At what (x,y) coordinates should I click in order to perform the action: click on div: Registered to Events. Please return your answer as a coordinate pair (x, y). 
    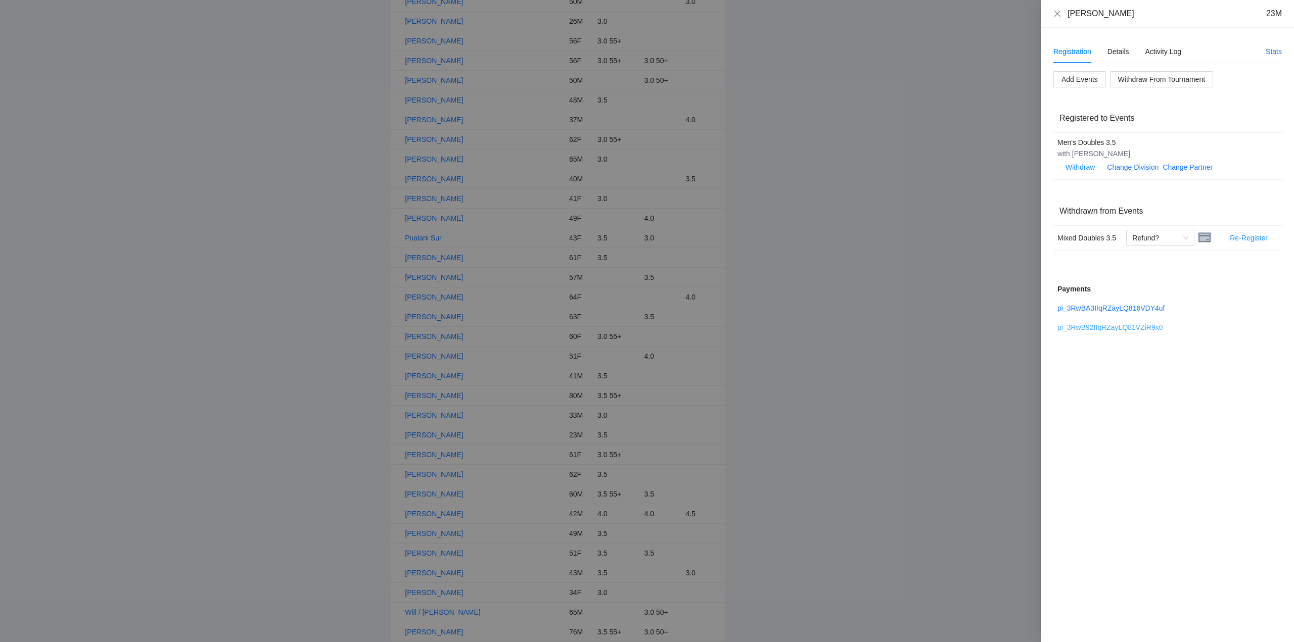
    Looking at the image, I should click on (1167, 118).